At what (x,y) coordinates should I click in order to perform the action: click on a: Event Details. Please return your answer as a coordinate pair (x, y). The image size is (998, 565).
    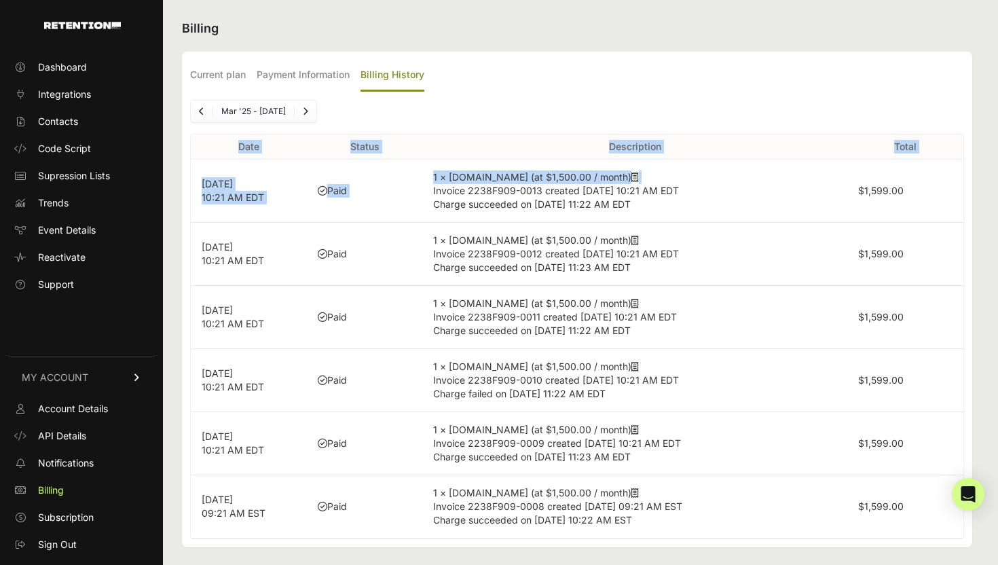
    Looking at the image, I should click on (81, 230).